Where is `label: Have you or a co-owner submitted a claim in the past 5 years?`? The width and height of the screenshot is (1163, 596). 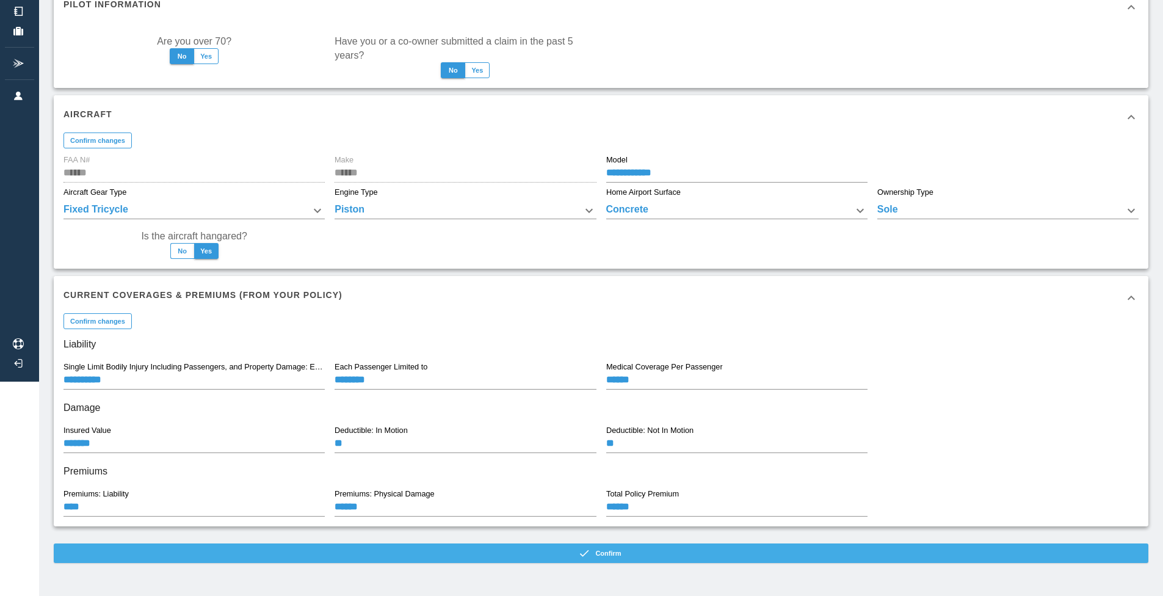
label: Have you or a co-owner submitted a claim in the past 5 years? is located at coordinates (465, 48).